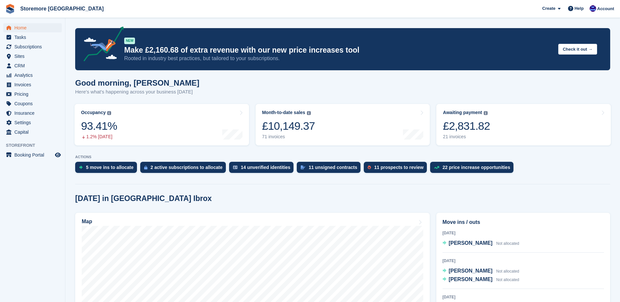  What do you see at coordinates (476, 167) in the screenshot?
I see `div: 22 price increase opportunities` at bounding box center [476, 167].